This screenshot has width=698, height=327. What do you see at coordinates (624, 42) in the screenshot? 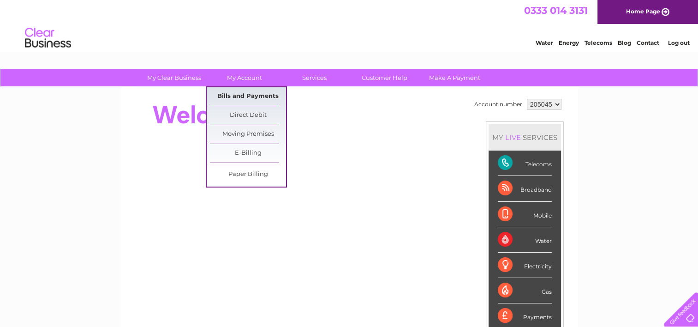
I see `a: Blog` at bounding box center [624, 42].